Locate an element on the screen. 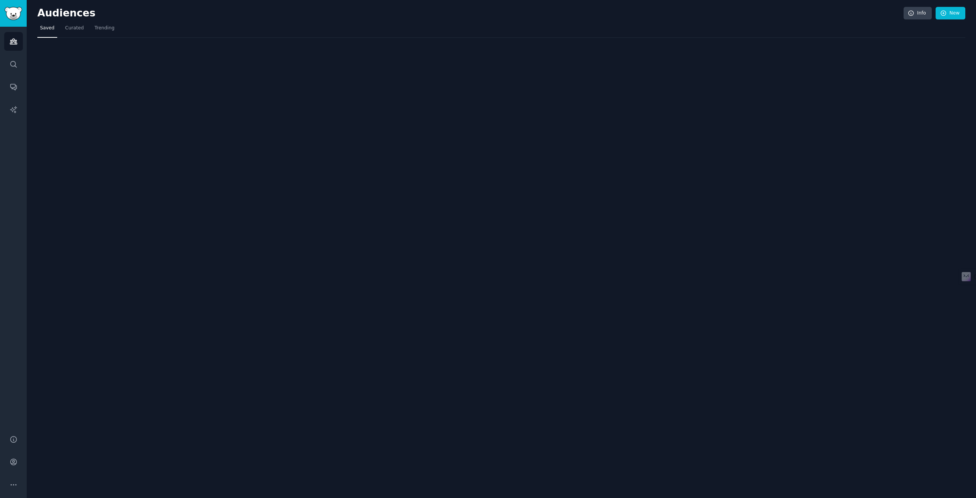 The image size is (976, 498). span: Curated is located at coordinates (74, 28).